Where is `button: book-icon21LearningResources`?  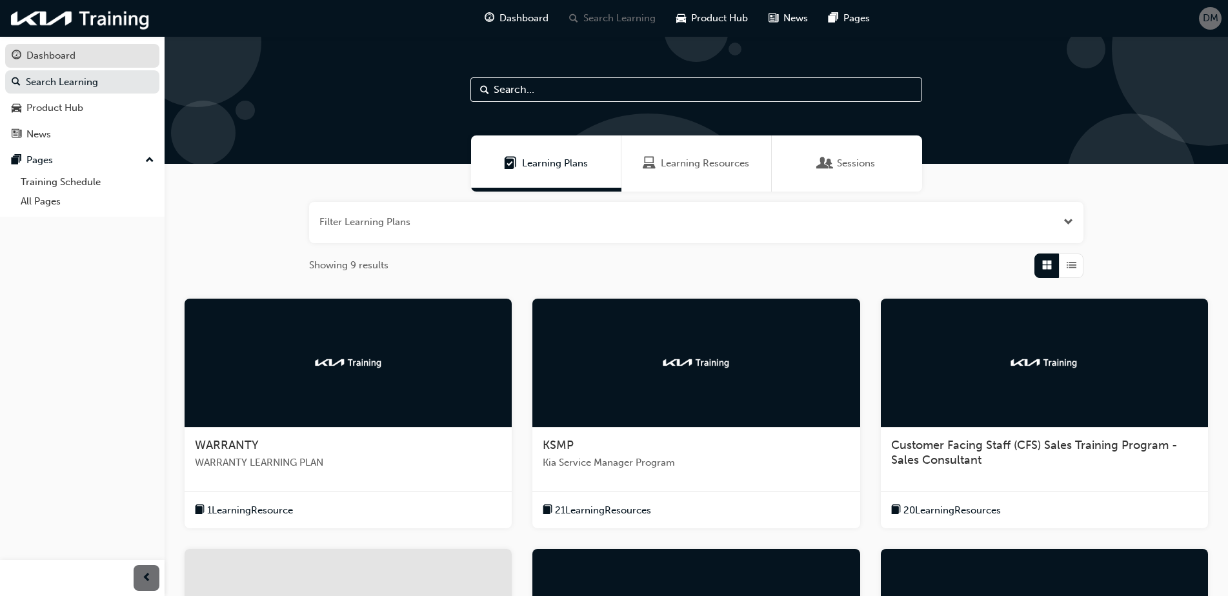
button: book-icon21LearningResources is located at coordinates (597, 510).